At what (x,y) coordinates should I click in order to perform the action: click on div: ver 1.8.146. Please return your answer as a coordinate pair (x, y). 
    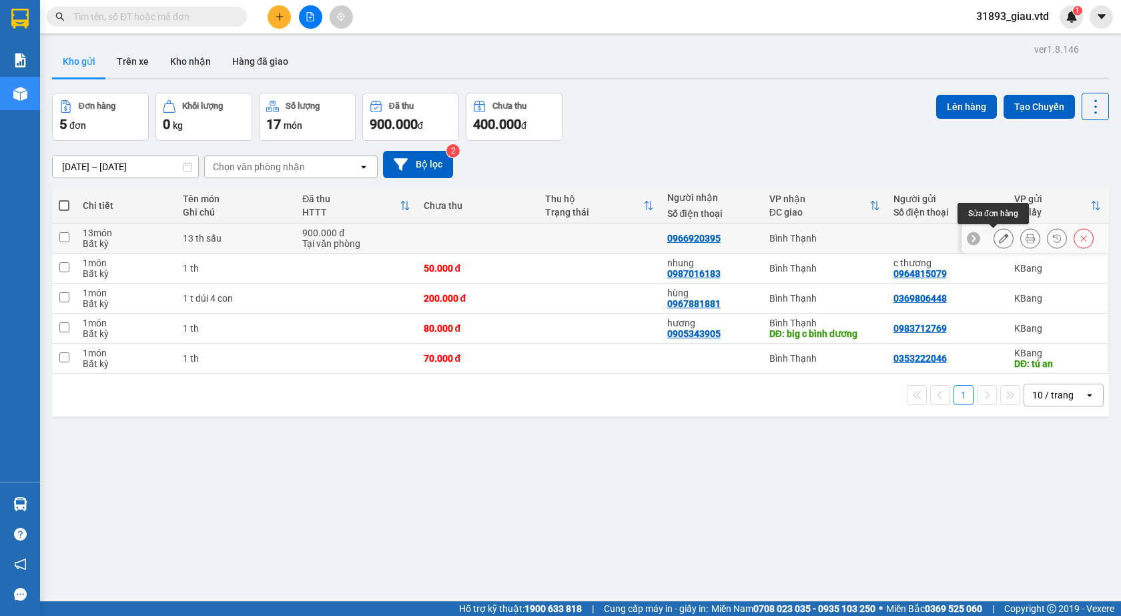
    Looking at the image, I should click on (1057, 49).